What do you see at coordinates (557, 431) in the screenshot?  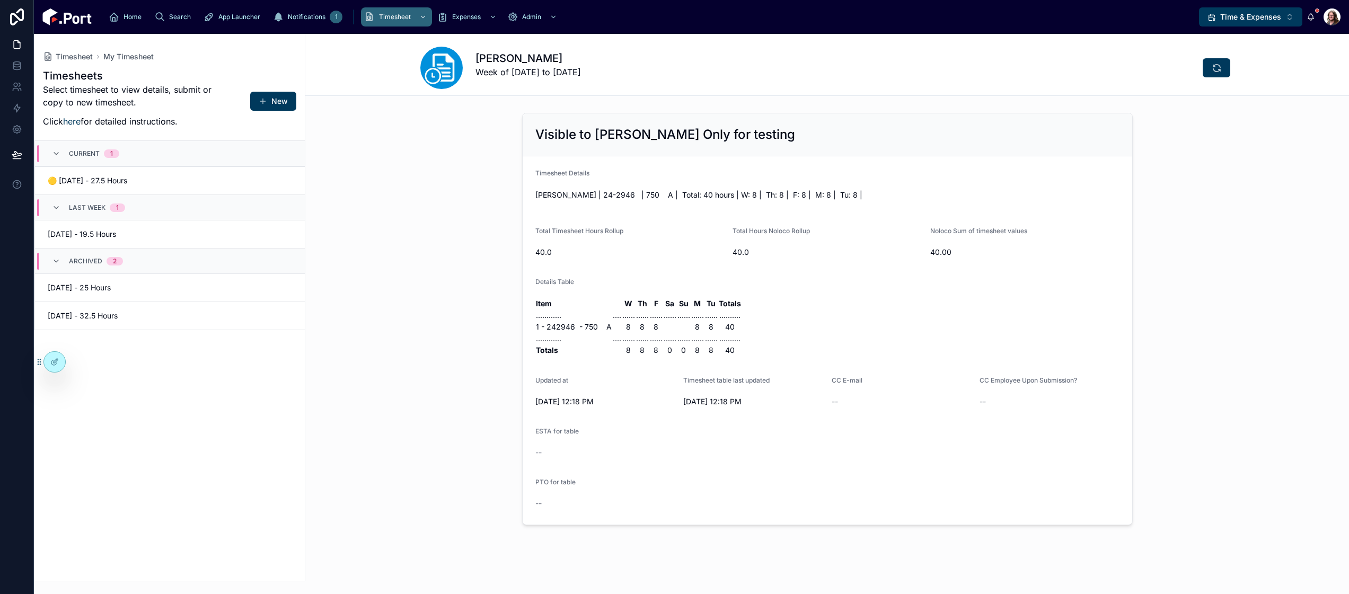 I see `span: ESTA for table` at bounding box center [557, 431].